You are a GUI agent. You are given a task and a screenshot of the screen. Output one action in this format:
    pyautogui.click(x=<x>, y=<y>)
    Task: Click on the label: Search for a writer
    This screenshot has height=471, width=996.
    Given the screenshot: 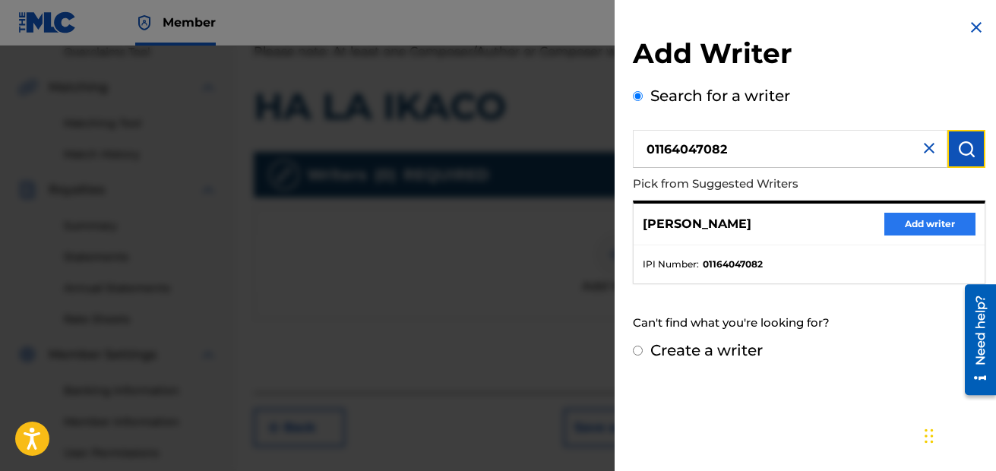 What is the action you would take?
    pyautogui.click(x=720, y=96)
    